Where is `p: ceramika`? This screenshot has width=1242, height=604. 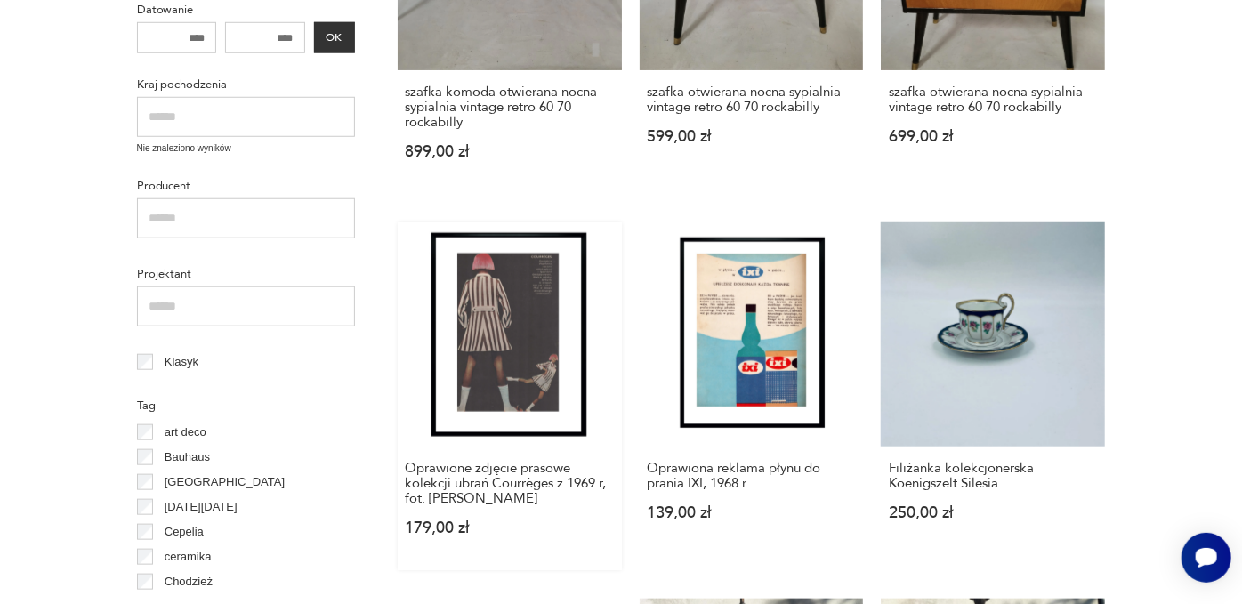 p: ceramika is located at coordinates (188, 557).